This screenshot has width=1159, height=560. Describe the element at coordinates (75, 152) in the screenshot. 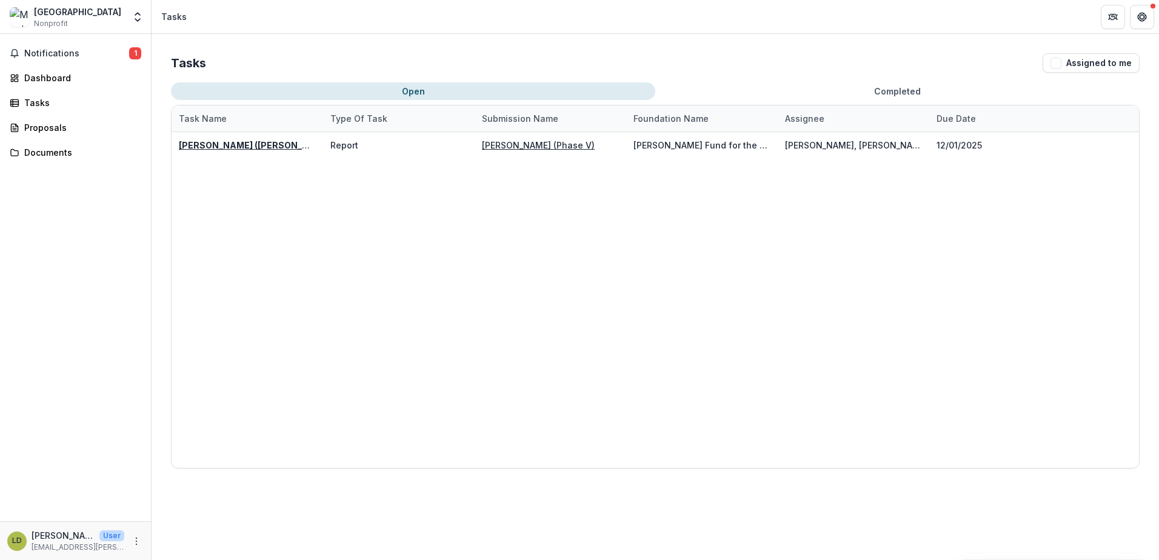

I see `a: Documents` at that location.